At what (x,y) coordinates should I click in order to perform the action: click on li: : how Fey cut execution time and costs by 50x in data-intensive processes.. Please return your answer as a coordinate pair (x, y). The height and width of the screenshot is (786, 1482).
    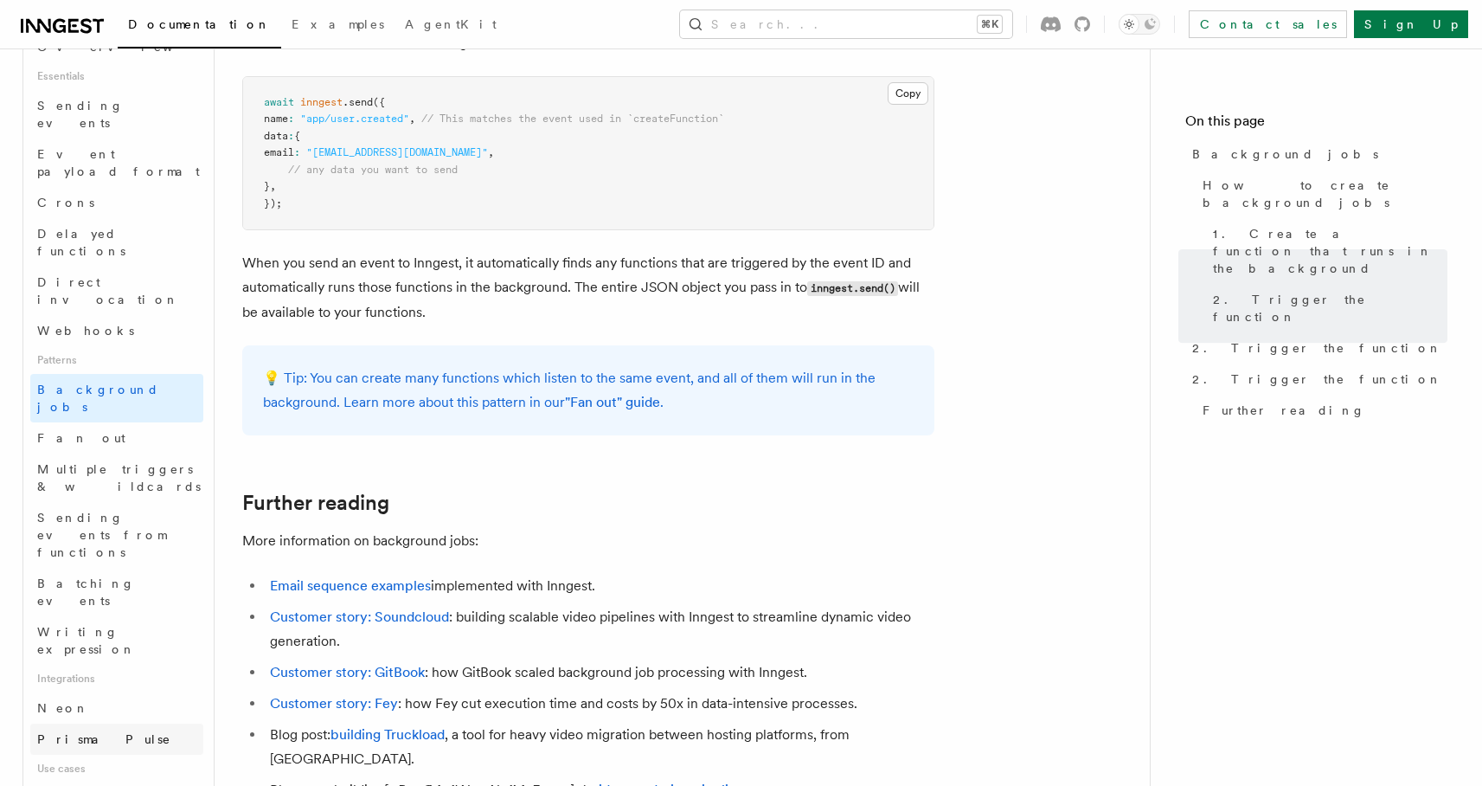
    Looking at the image, I should click on (600, 703).